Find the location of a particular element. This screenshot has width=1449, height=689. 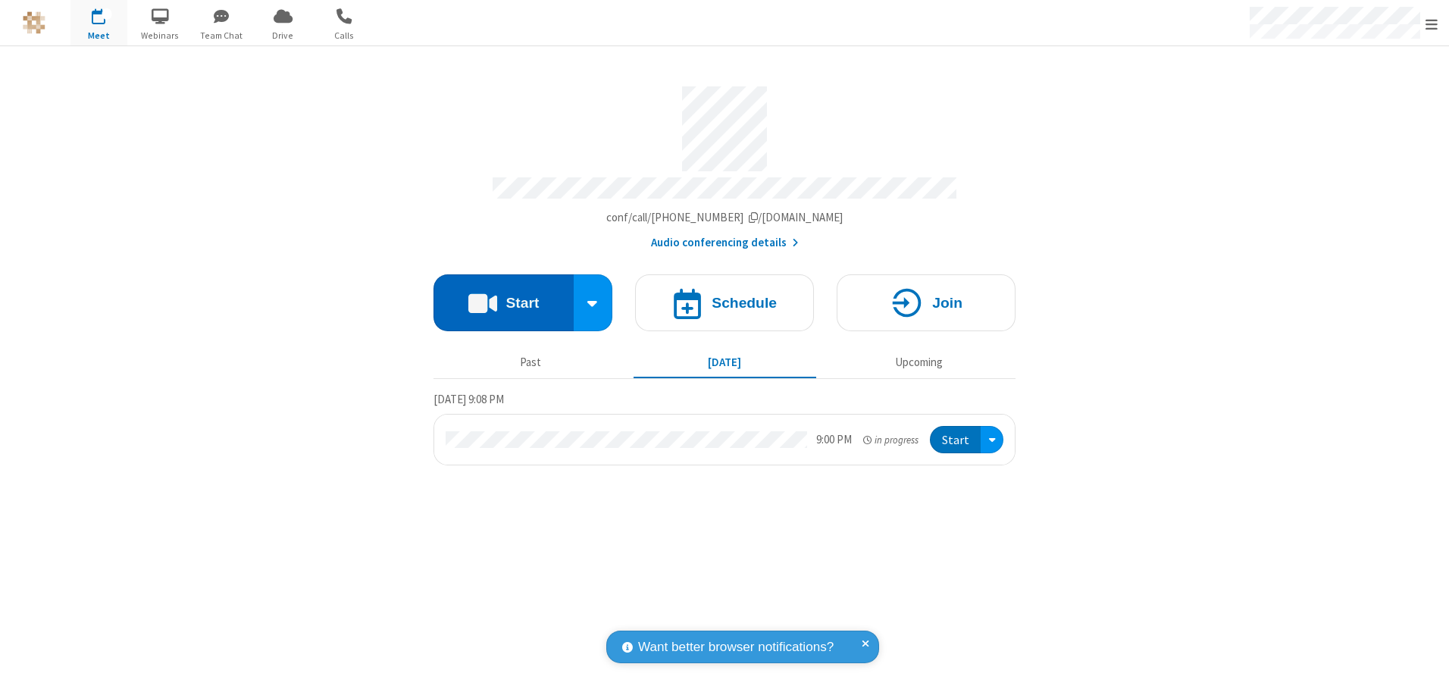

em: in progress is located at coordinates (891, 440).